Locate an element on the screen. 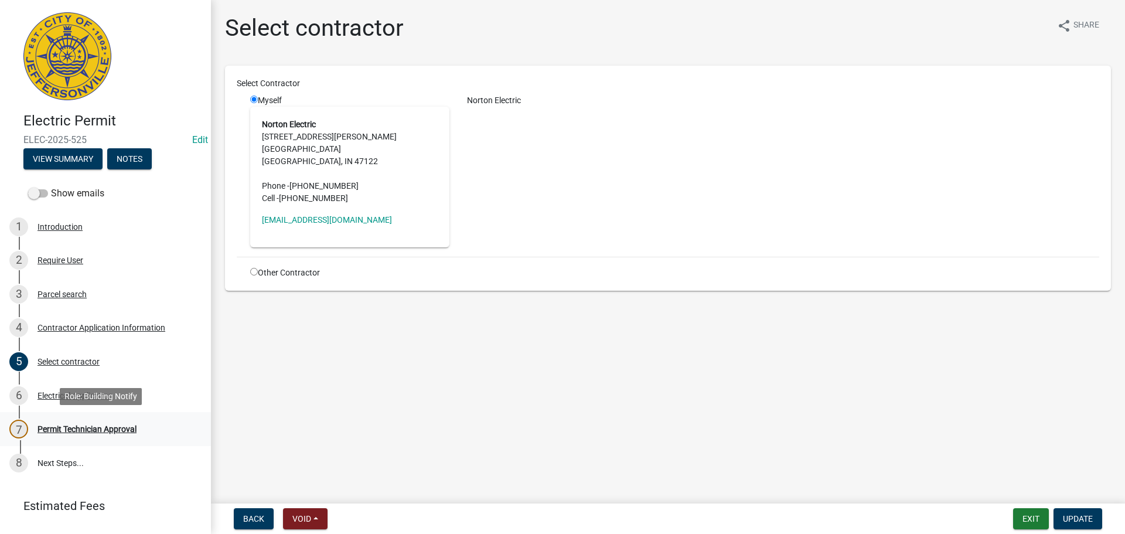 The width and height of the screenshot is (1125, 534). span: Update is located at coordinates (1078, 519).